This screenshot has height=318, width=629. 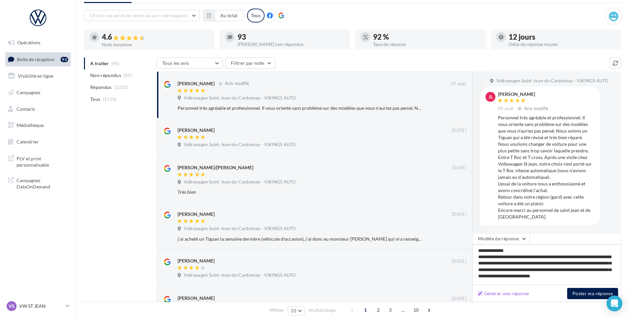 I want to click on div: 12 jours, so click(x=562, y=37).